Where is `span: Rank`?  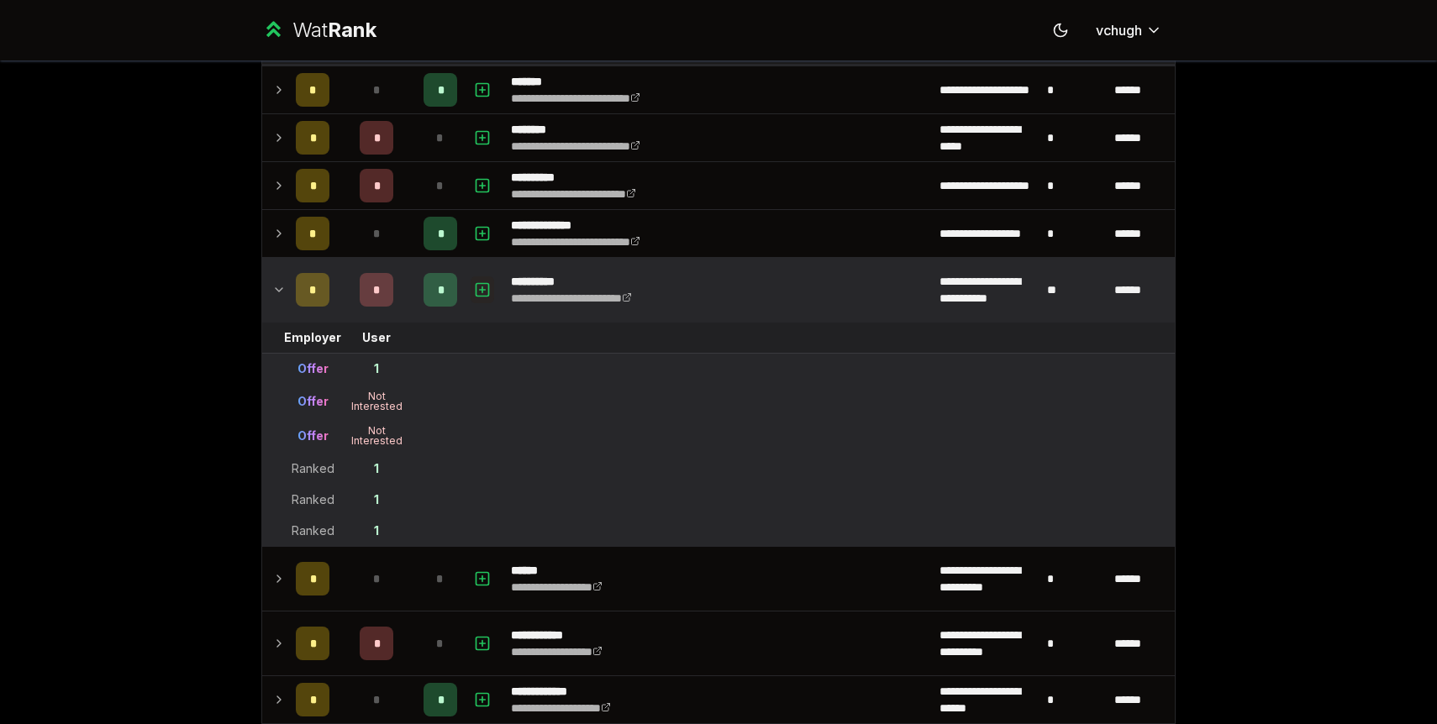
span: Rank is located at coordinates (352, 29).